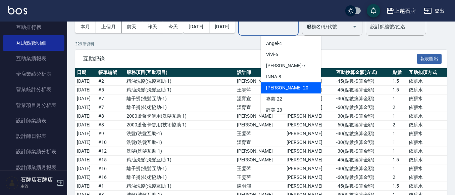 Image resolution: width=455 pixels, height=195 pixels. I want to click on img: Logo, so click(17, 10).